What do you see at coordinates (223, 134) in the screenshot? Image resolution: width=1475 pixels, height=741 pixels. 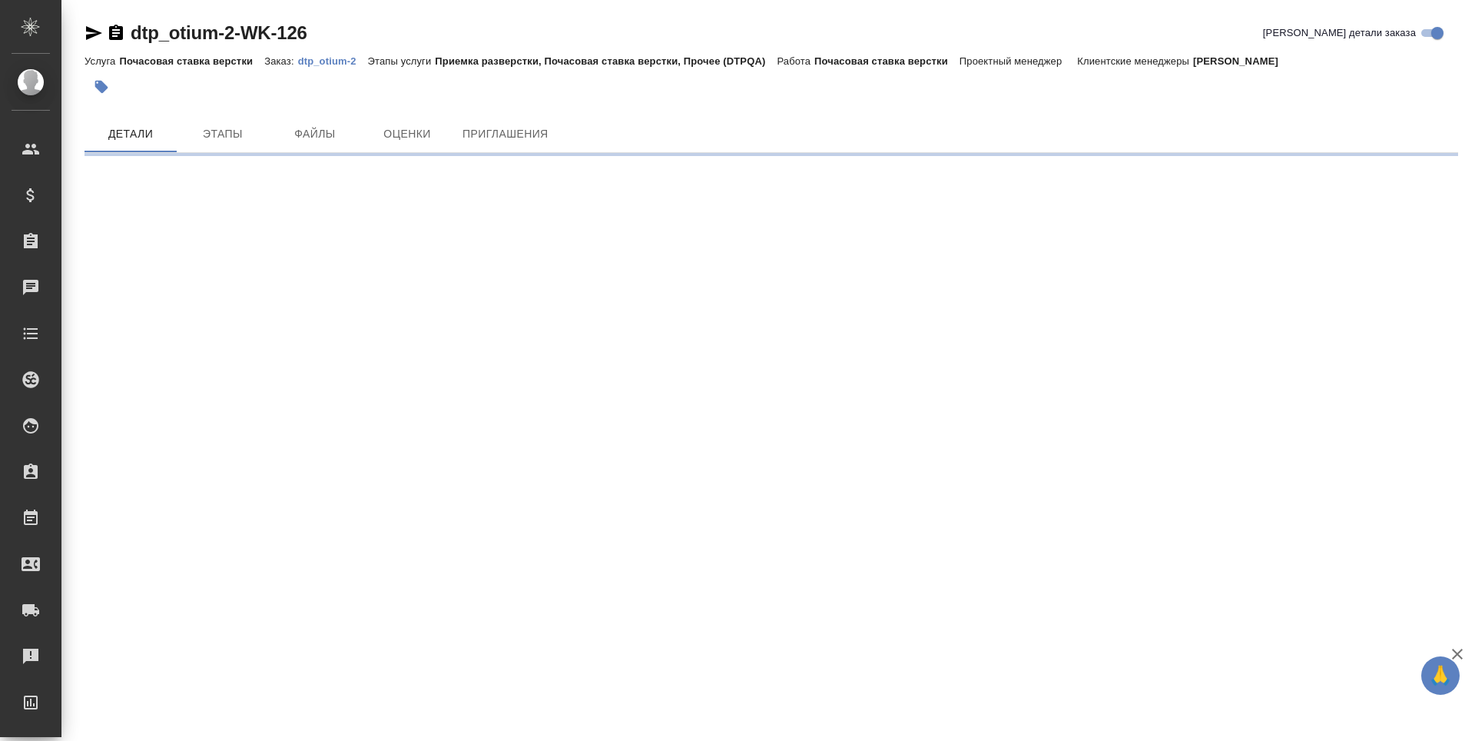 I see `span: Этапы` at bounding box center [223, 134].